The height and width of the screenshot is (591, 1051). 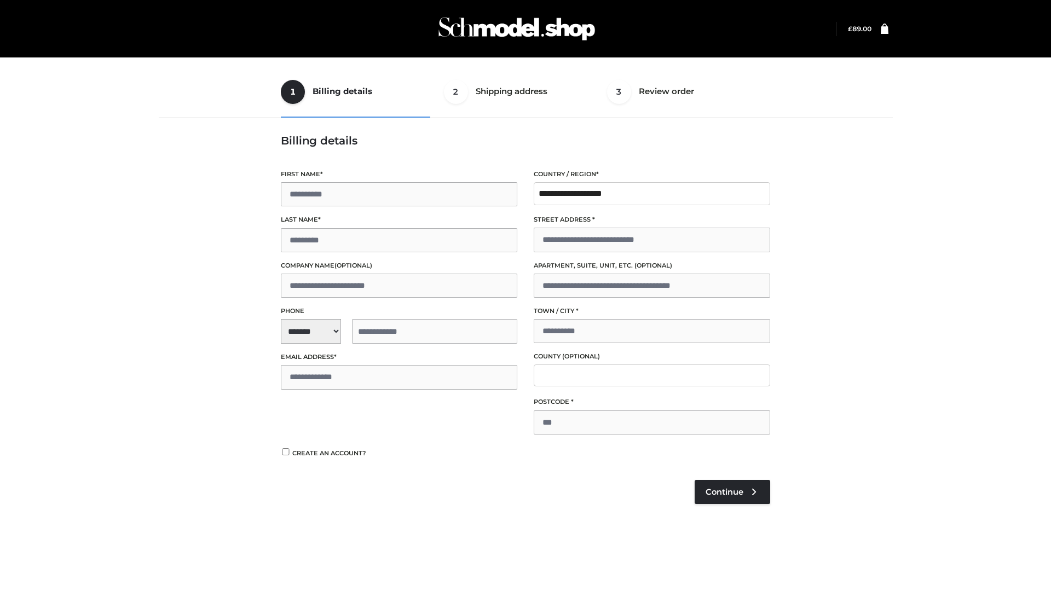 What do you see at coordinates (652, 356) in the screenshot?
I see `label: County` at bounding box center [652, 356].